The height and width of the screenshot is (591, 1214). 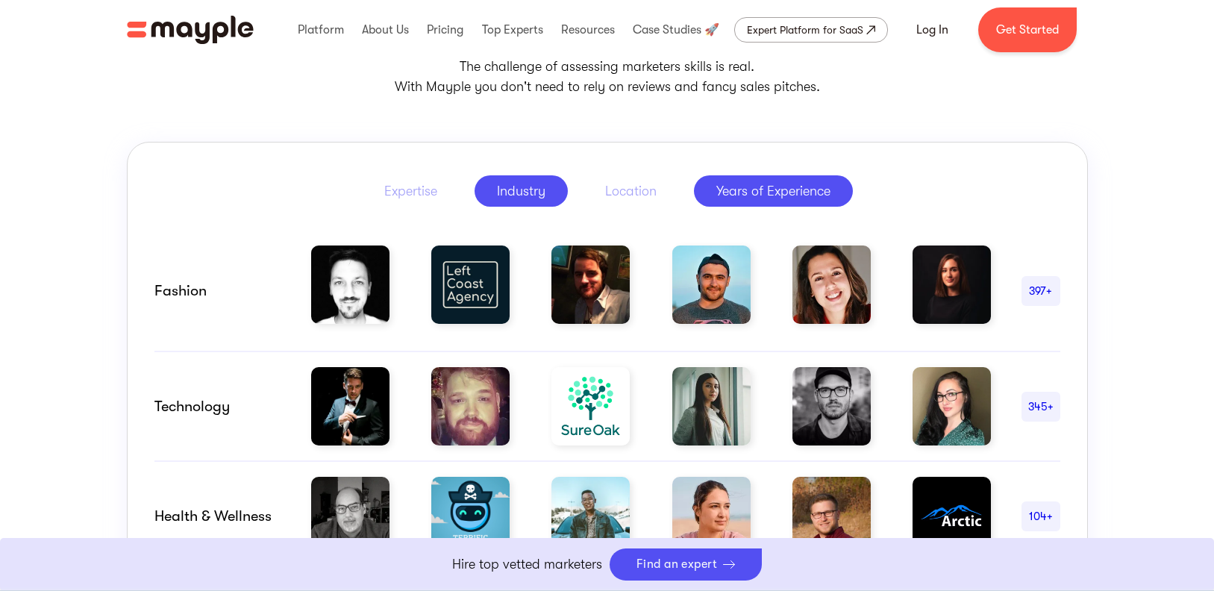 What do you see at coordinates (805, 30) in the screenshot?
I see `div: Expert Platform for SaaS` at bounding box center [805, 30].